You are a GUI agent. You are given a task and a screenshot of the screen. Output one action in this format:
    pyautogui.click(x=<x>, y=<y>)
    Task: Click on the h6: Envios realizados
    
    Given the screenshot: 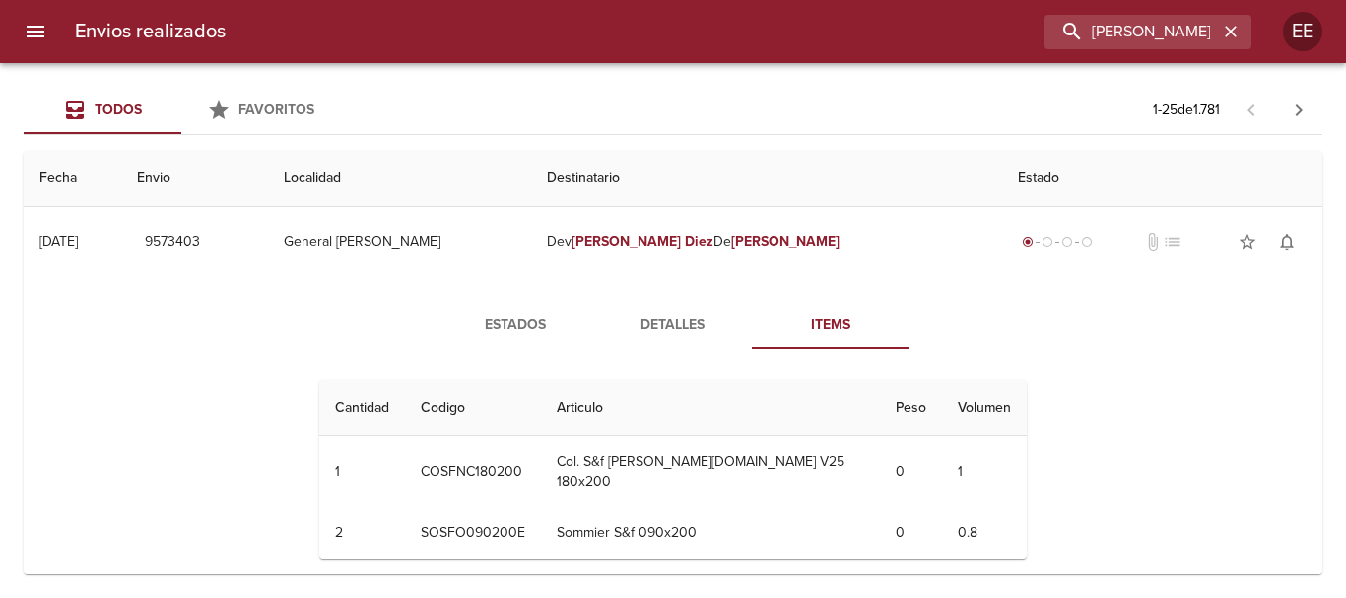 What is the action you would take?
    pyautogui.click(x=150, y=32)
    